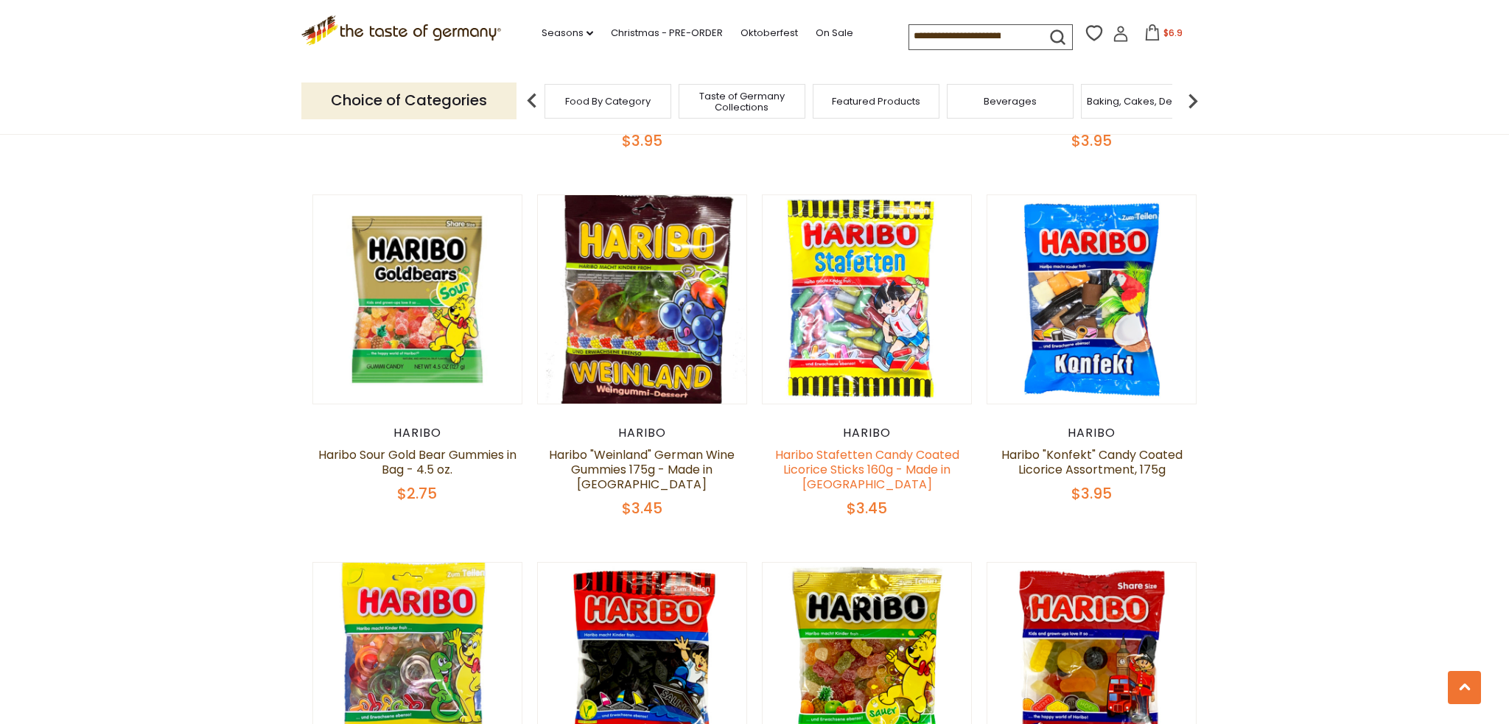  Describe the element at coordinates (769, 33) in the screenshot. I see `a: Oktoberfest` at that location.